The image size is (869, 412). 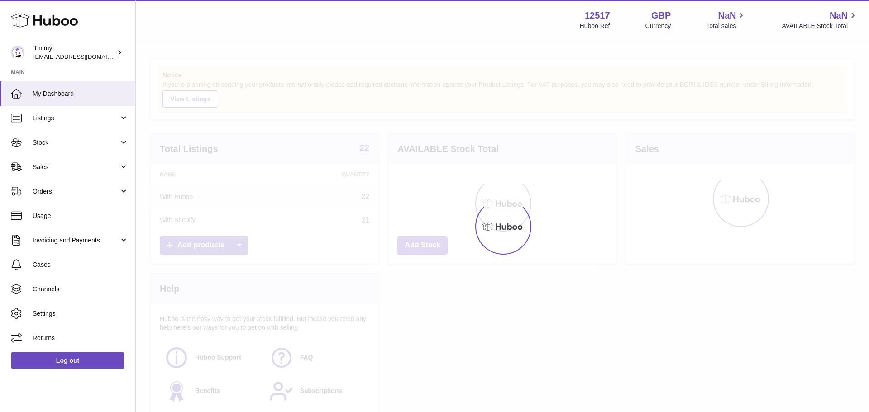 What do you see at coordinates (76, 192) in the screenshot?
I see `span: Orders` at bounding box center [76, 192].